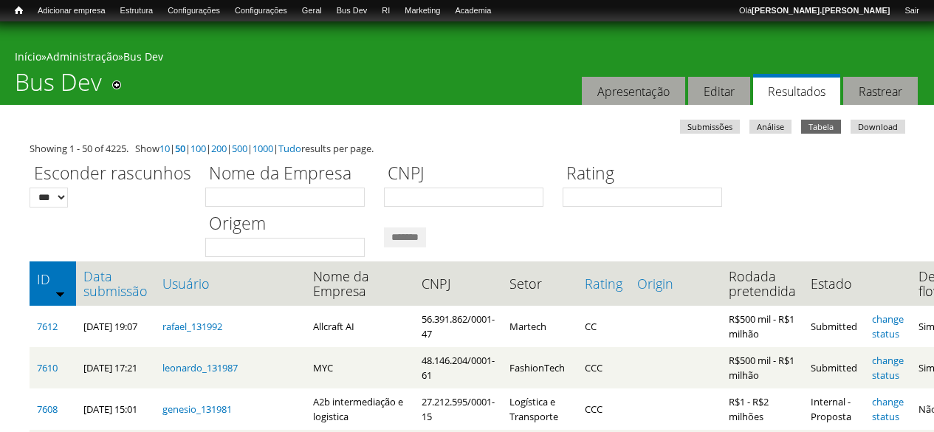  Describe the element at coordinates (47, 409) in the screenshot. I see `a: 7608` at that location.